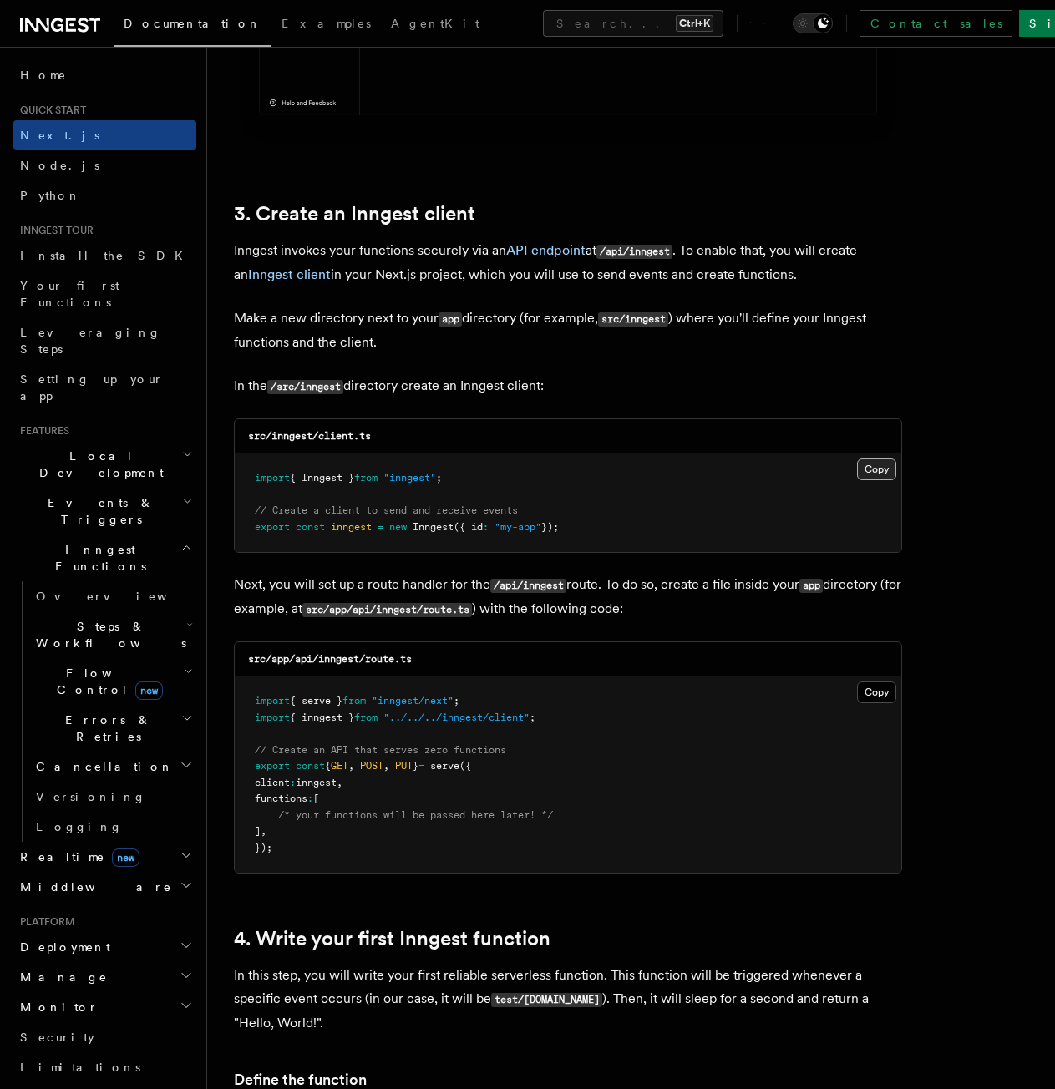 This screenshot has width=1055, height=1089. I want to click on button: Errors & Retries, so click(113, 728).